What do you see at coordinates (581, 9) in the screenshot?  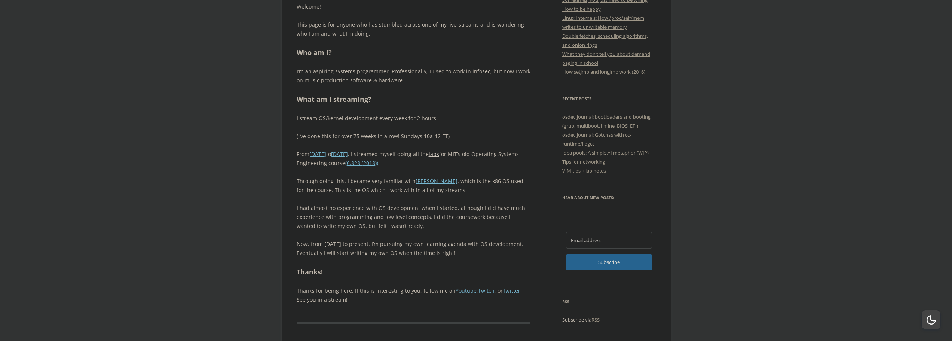 I see `a: How to be happy` at bounding box center [581, 9].